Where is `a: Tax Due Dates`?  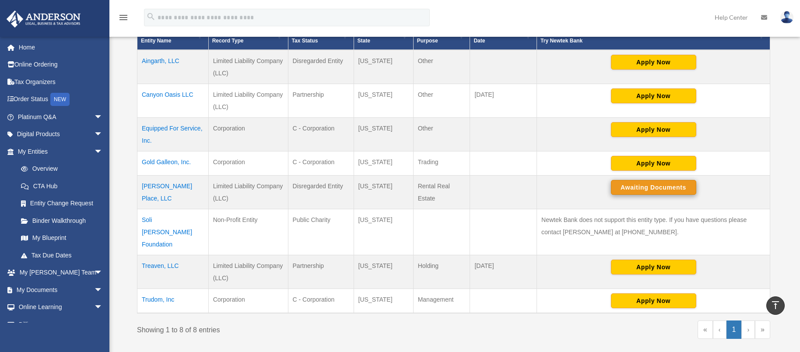 a: Tax Due Dates is located at coordinates (62, 255).